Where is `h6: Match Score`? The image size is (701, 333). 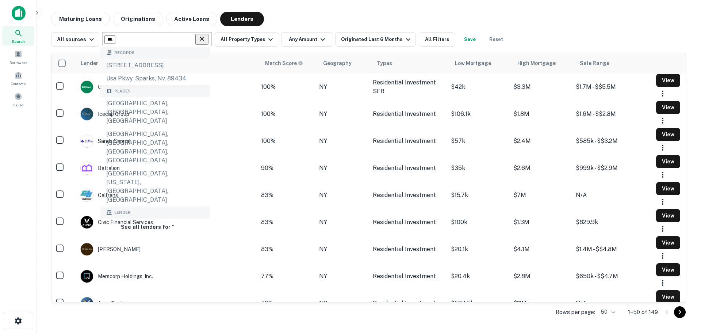
h6: Match Score is located at coordinates (283, 63).